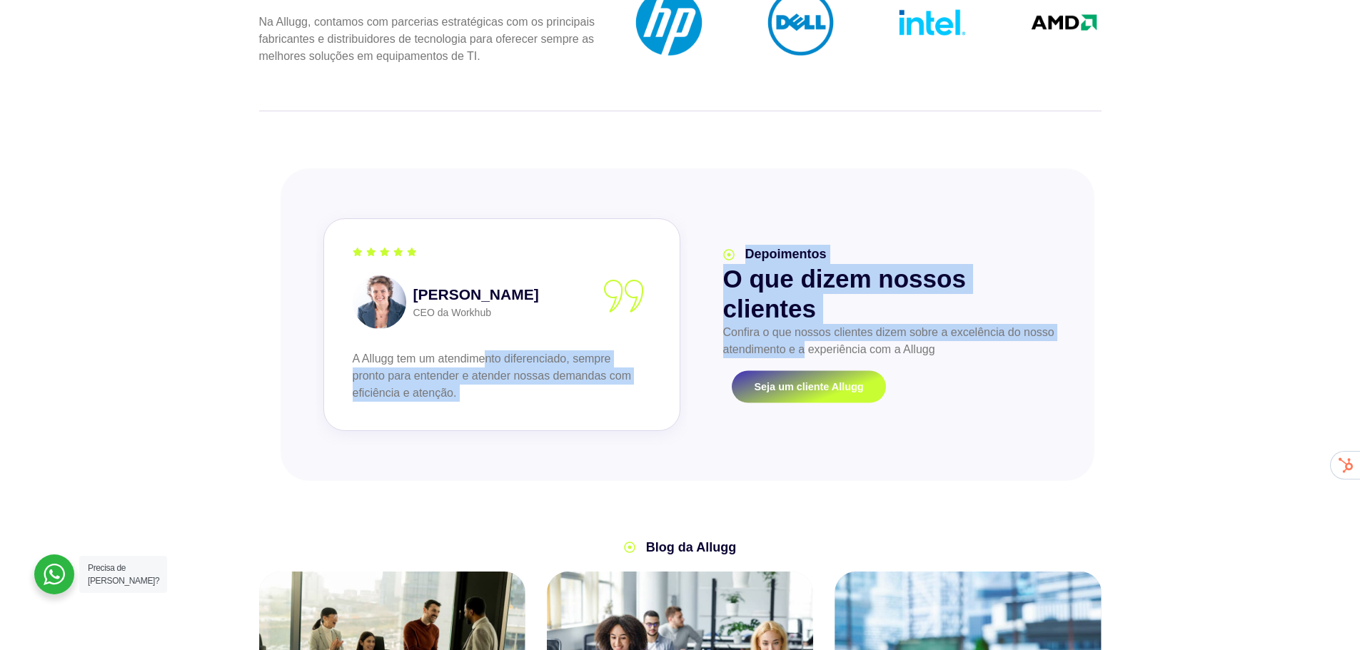 This screenshot has height=650, width=1360. Describe the element at coordinates (808, 386) in the screenshot. I see `span: Seja um cliente Allugg` at that location.